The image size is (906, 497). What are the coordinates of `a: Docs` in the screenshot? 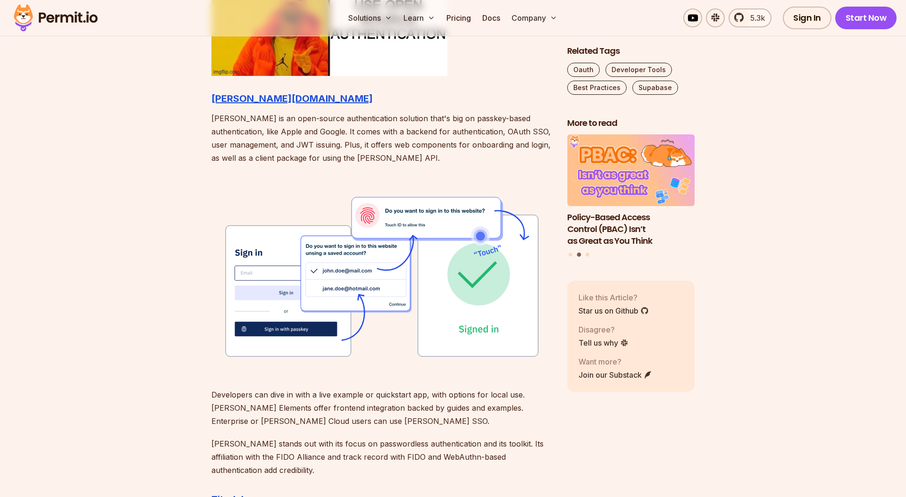 It's located at (491, 18).